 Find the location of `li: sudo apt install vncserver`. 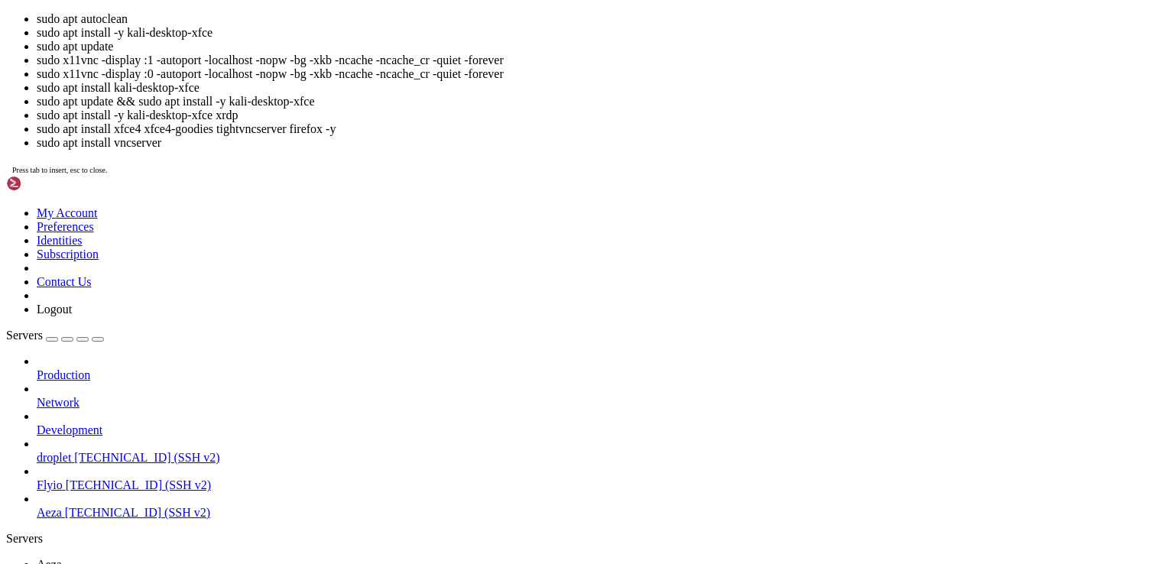

li: sudo apt install vncserver is located at coordinates (599, 143).